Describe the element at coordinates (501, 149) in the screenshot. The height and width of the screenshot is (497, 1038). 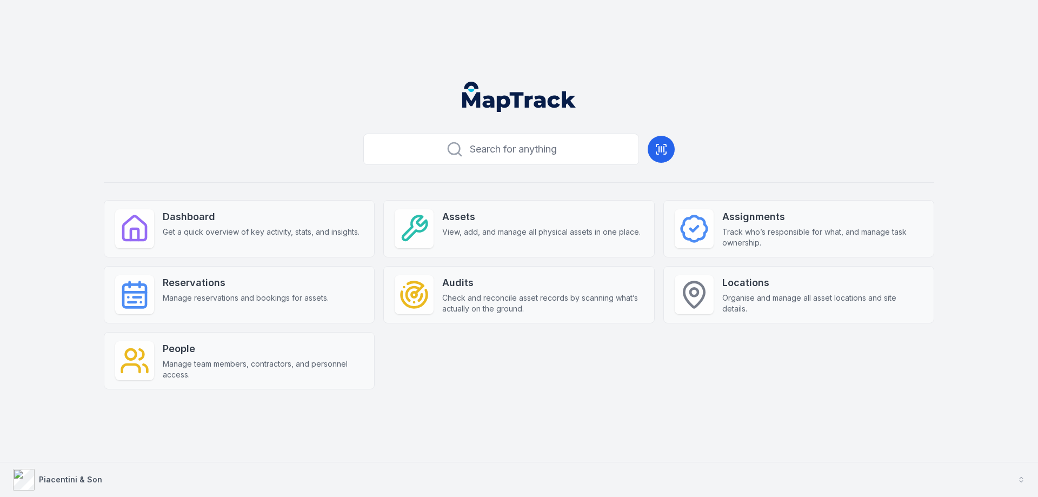
I see `button: Search for anything` at that location.